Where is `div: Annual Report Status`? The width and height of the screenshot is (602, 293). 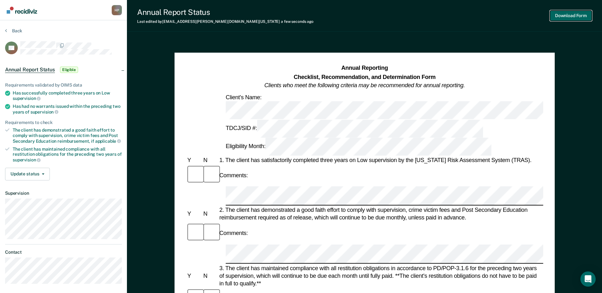 div: Annual Report Status is located at coordinates (225, 12).